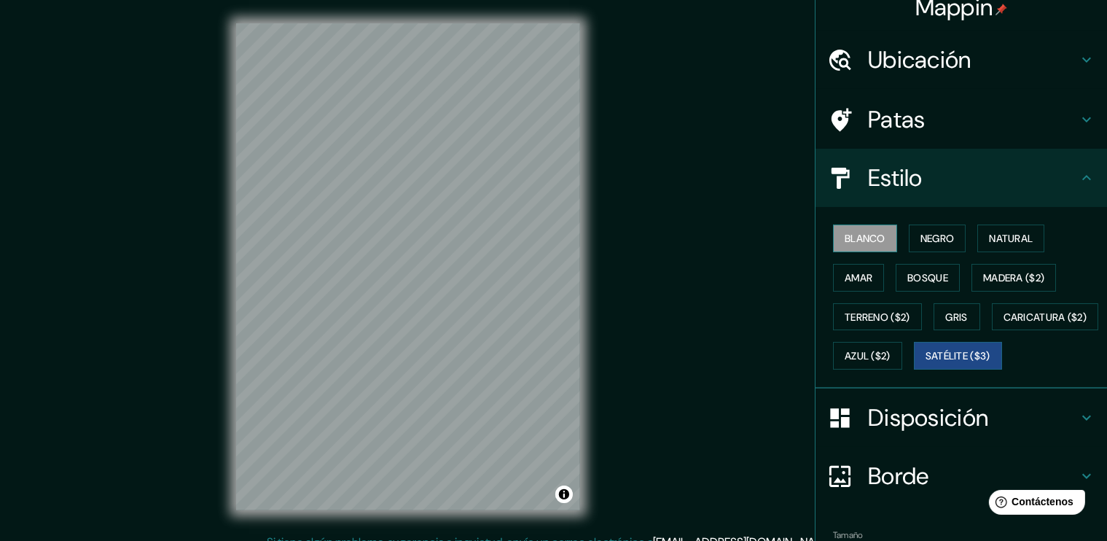 This screenshot has height=541, width=1107. What do you see at coordinates (1045, 317) in the screenshot?
I see `button: Caricatura ($2)` at bounding box center [1045, 317].